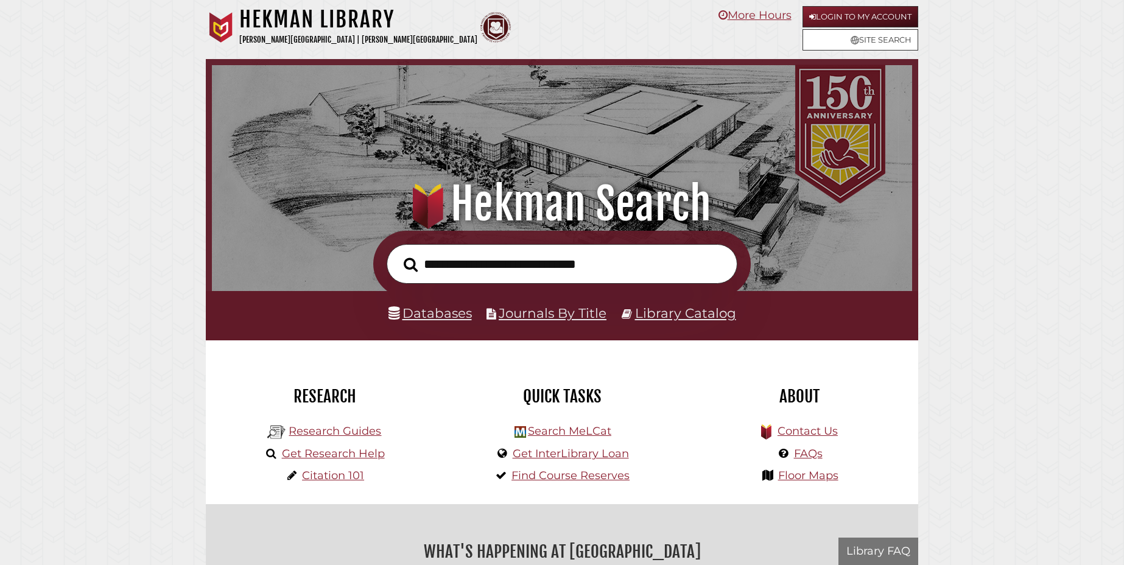 This screenshot has height=565, width=1124. Describe the element at coordinates (562, 204) in the screenshot. I see `h1: Hekman Search` at that location.